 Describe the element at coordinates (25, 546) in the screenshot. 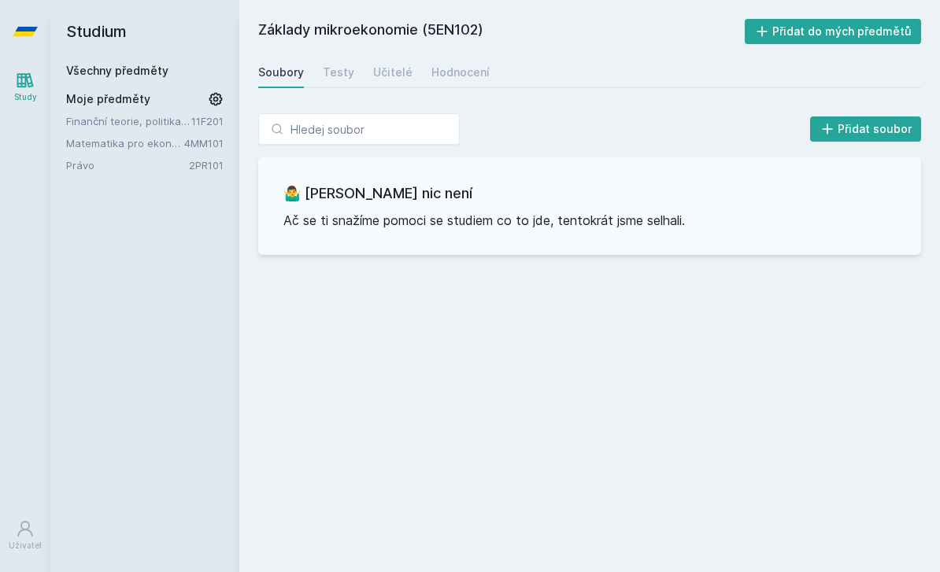

I see `div: Uživatel` at that location.